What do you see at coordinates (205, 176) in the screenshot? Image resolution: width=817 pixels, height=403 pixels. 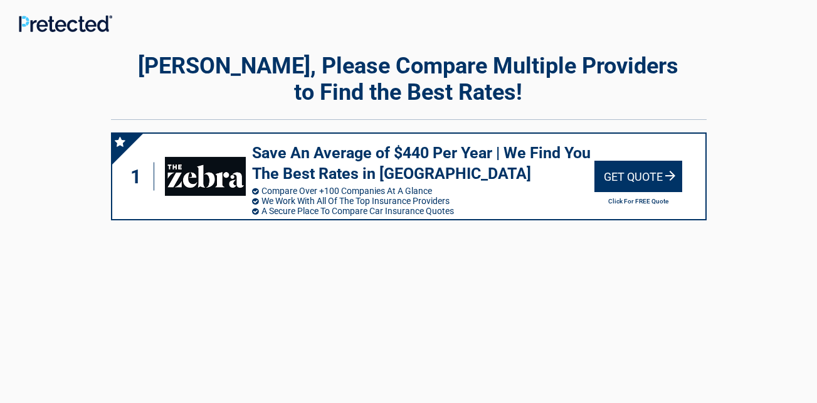 I see `img: thezebra's logo` at bounding box center [205, 176].